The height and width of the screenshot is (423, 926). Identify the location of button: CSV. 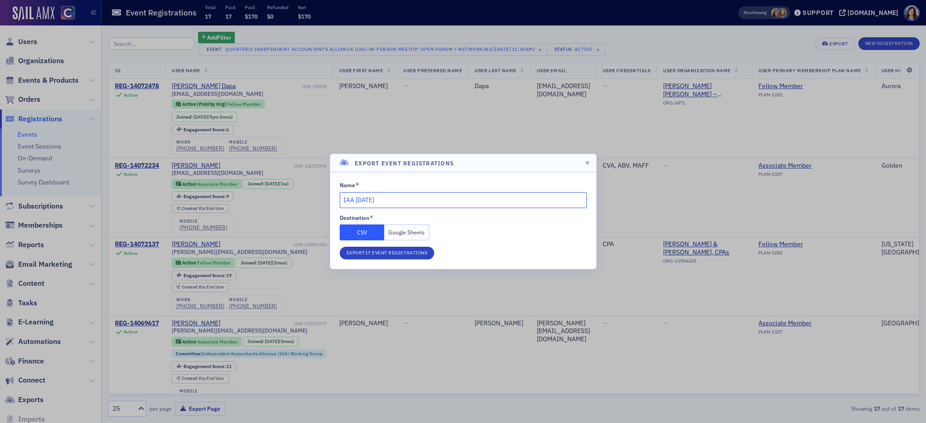
(362, 232).